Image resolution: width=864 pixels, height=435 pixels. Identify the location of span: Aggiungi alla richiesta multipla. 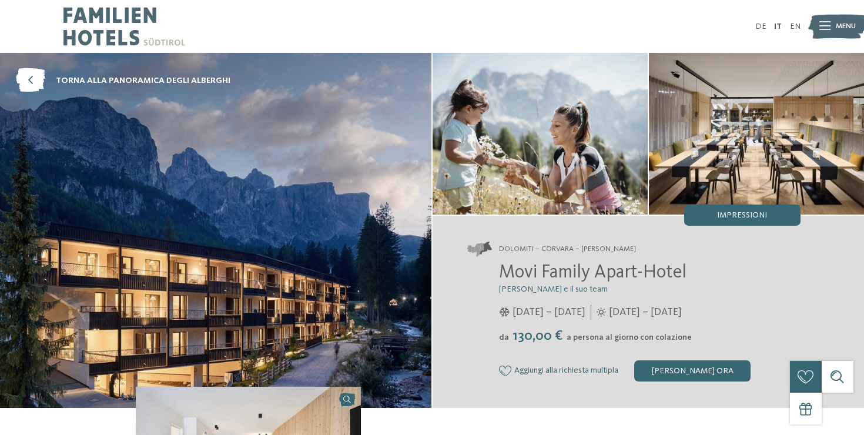
(566, 371).